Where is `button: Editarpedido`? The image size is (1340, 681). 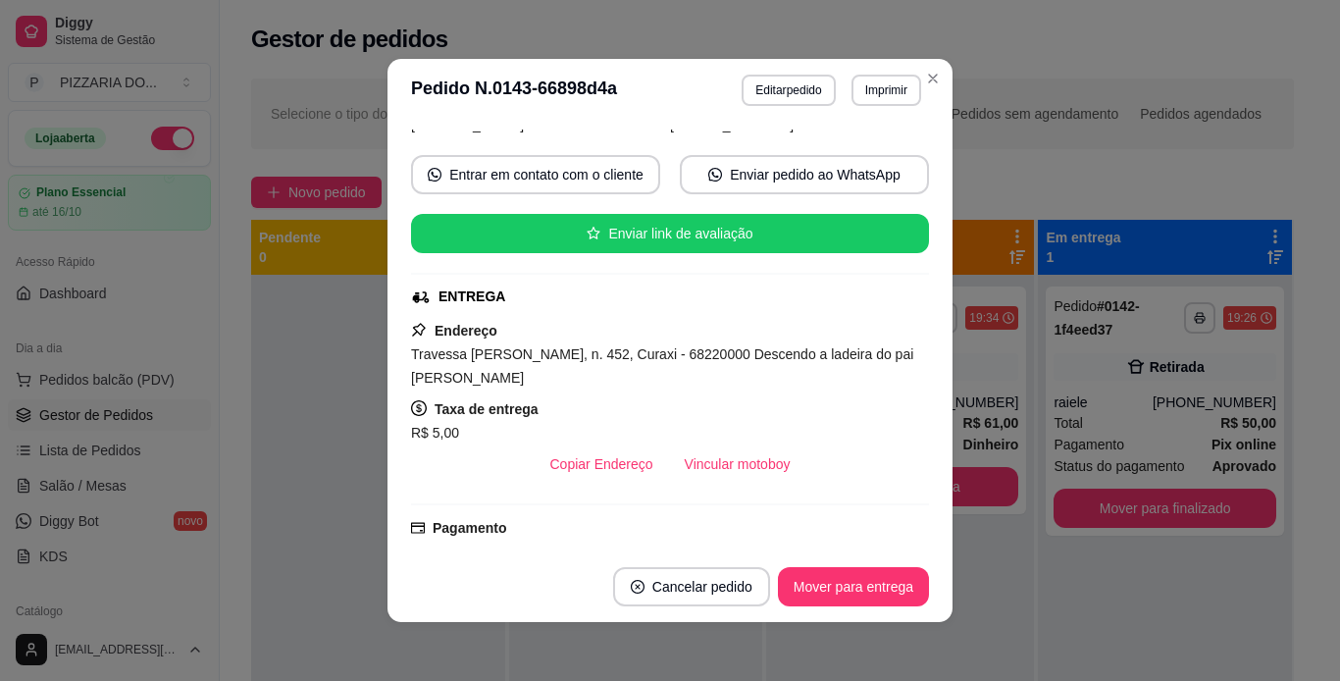 button: Editarpedido is located at coordinates (788, 90).